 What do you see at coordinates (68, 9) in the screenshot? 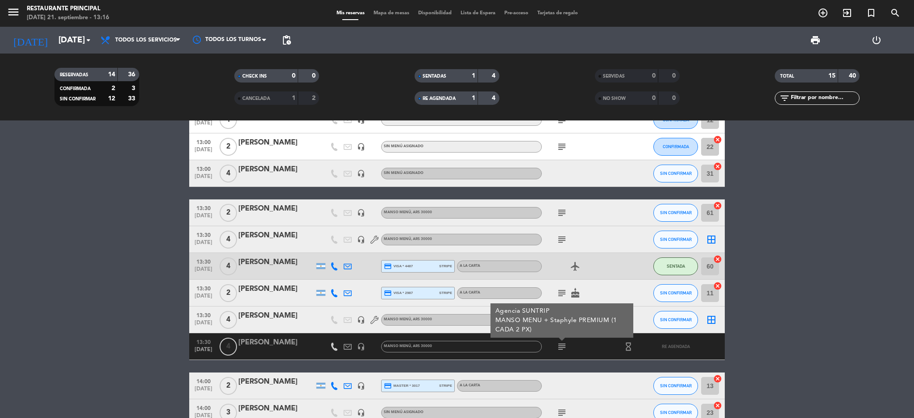
I see `div: Restaurante Principal` at bounding box center [68, 9].